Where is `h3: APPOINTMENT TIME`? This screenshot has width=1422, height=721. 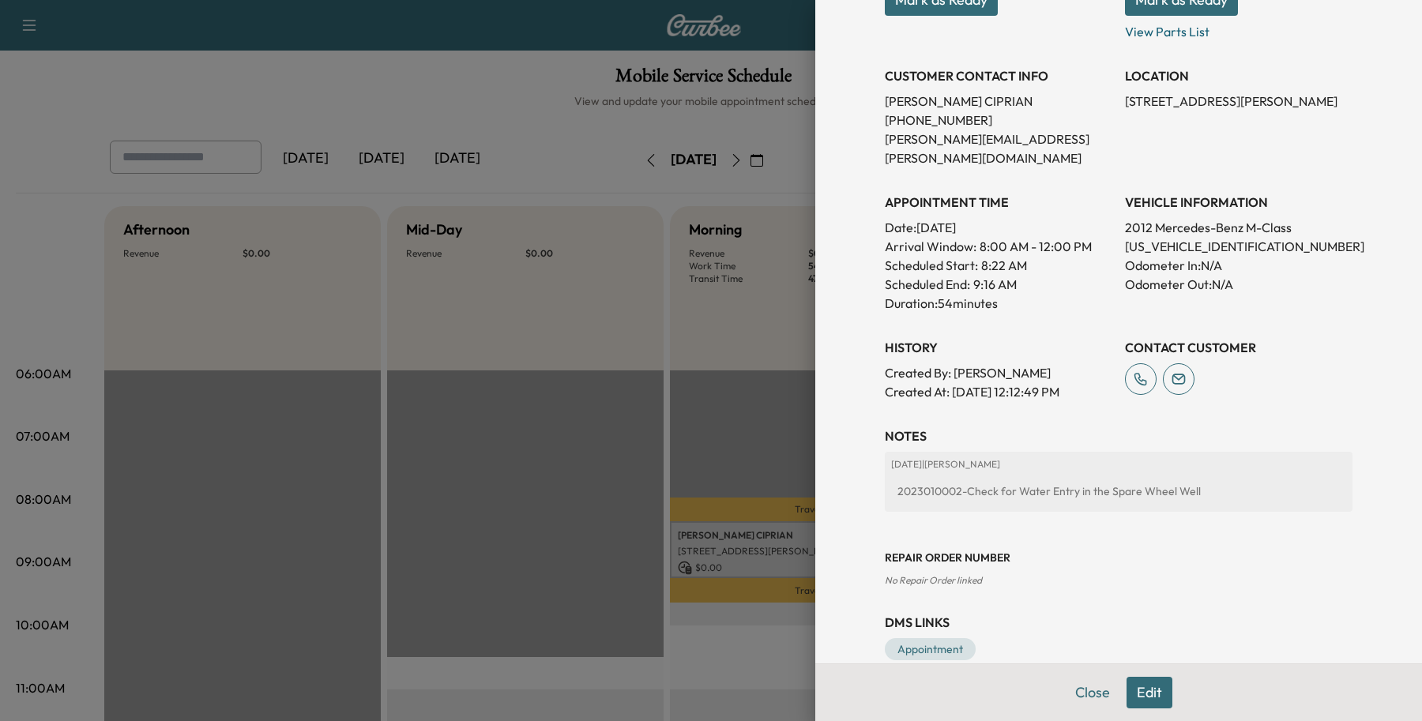 h3: APPOINTMENT TIME is located at coordinates (998, 202).